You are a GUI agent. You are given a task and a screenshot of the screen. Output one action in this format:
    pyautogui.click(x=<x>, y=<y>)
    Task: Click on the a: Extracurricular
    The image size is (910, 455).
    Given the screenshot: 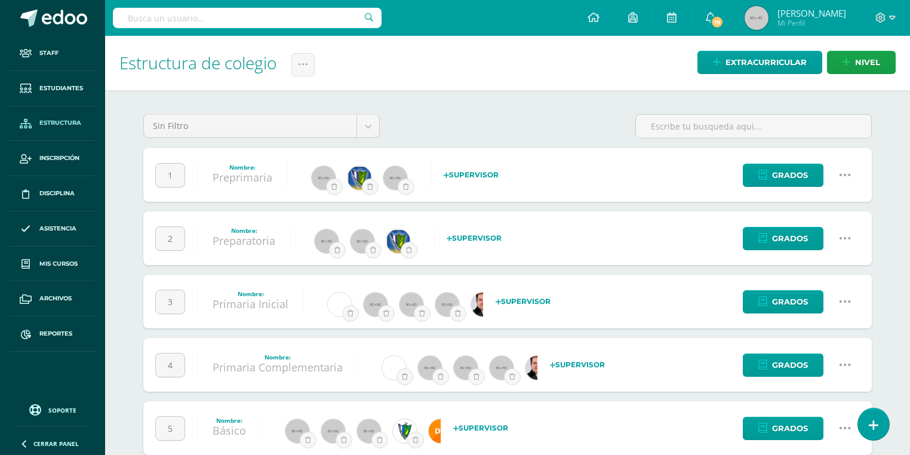 What is the action you would take?
    pyautogui.click(x=760, y=62)
    